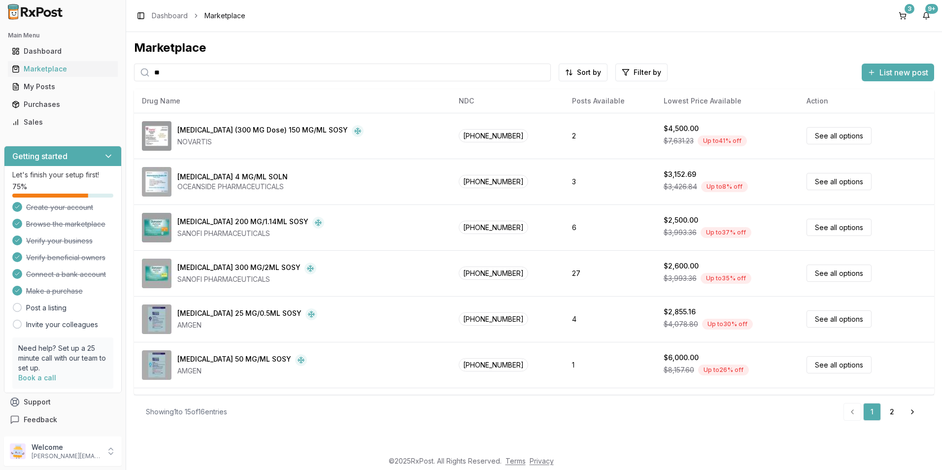 The image size is (942, 470). Describe the element at coordinates (40, 156) in the screenshot. I see `h3: Getting started` at that location.